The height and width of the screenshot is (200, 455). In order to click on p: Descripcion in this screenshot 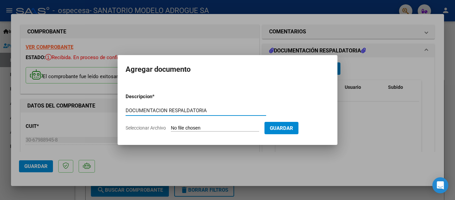, I will do `click(156, 96)`.